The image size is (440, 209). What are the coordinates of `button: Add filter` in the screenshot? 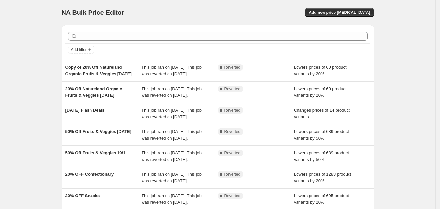 It's located at (81, 50).